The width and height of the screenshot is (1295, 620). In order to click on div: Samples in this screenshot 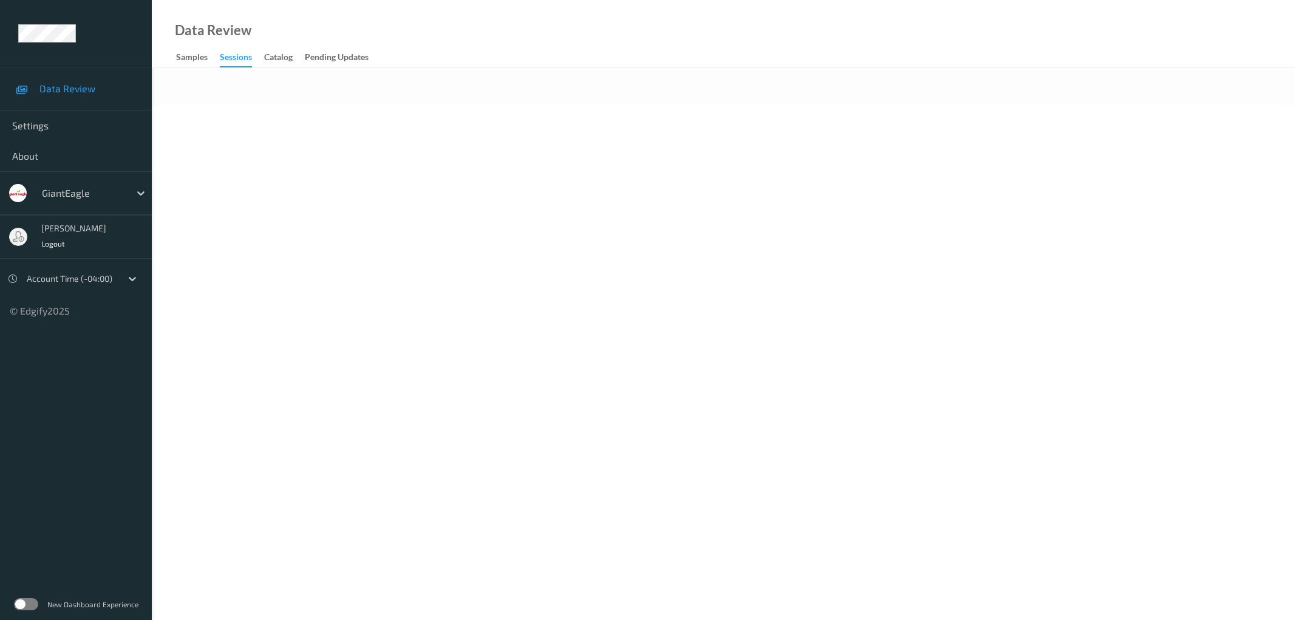, I will do `click(192, 58)`.